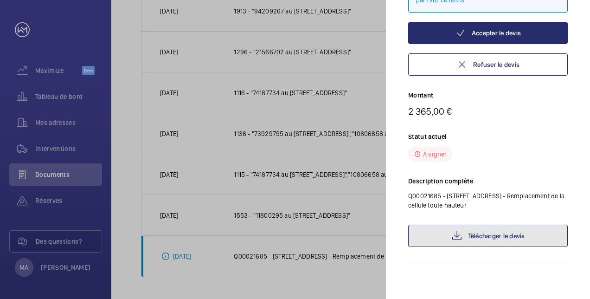  I want to click on button: Refuser le devis, so click(488, 64).